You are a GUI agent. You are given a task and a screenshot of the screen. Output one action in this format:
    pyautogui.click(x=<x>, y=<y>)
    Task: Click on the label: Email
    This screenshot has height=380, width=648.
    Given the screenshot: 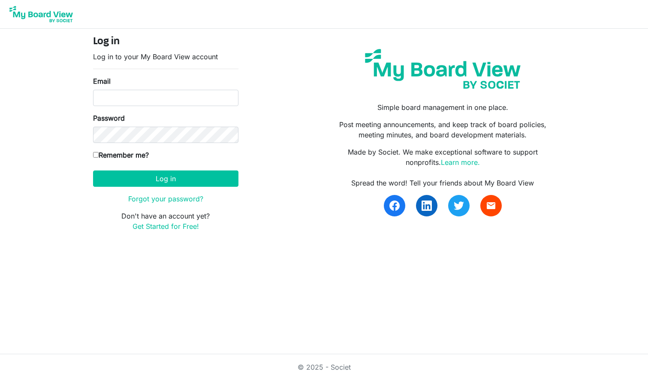 What is the action you would take?
    pyautogui.click(x=102, y=81)
    